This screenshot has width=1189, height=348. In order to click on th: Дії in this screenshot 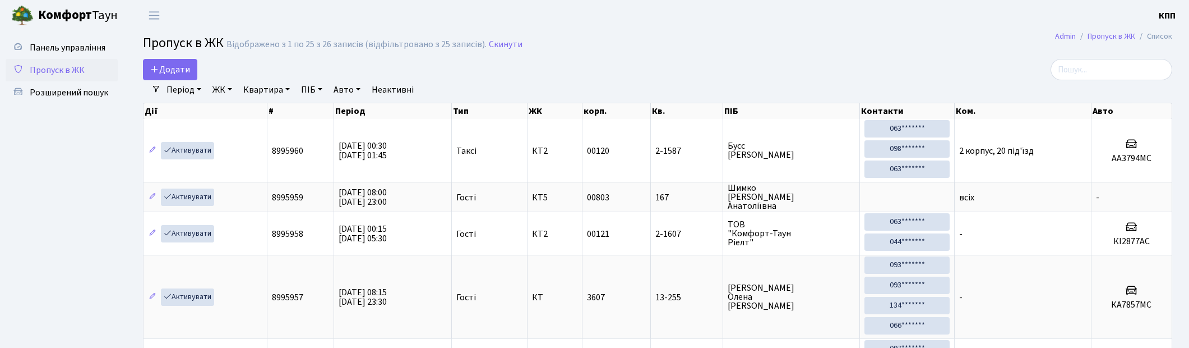, I will do `click(205, 111)`.